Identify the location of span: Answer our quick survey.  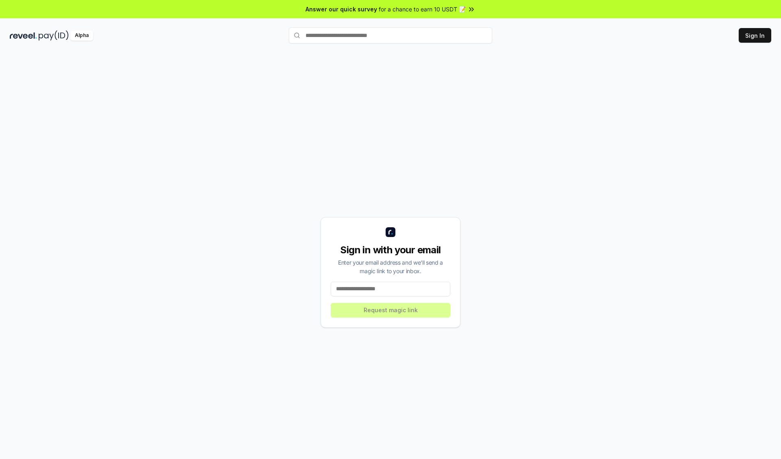
(341, 9).